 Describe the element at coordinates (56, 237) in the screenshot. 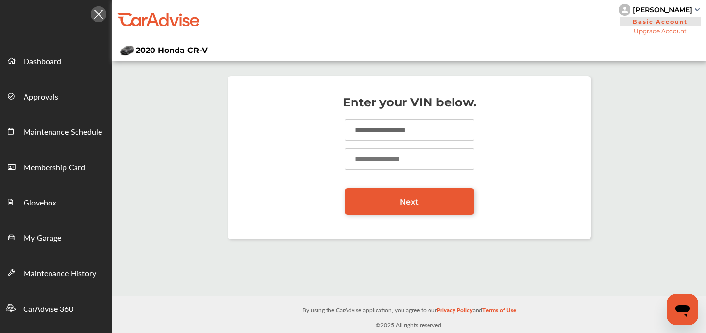

I see `a: My Garage` at that location.